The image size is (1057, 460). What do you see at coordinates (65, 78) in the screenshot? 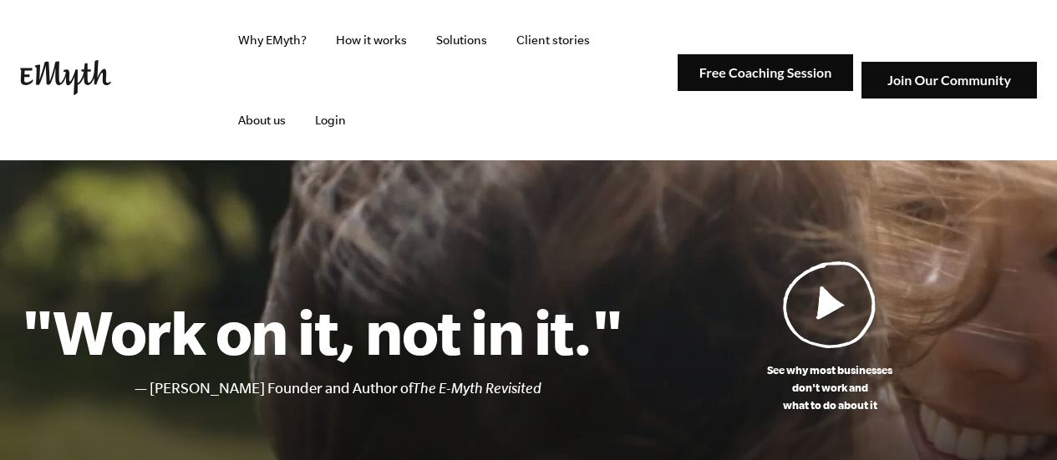
I see `img: EMyth` at bounding box center [65, 78].